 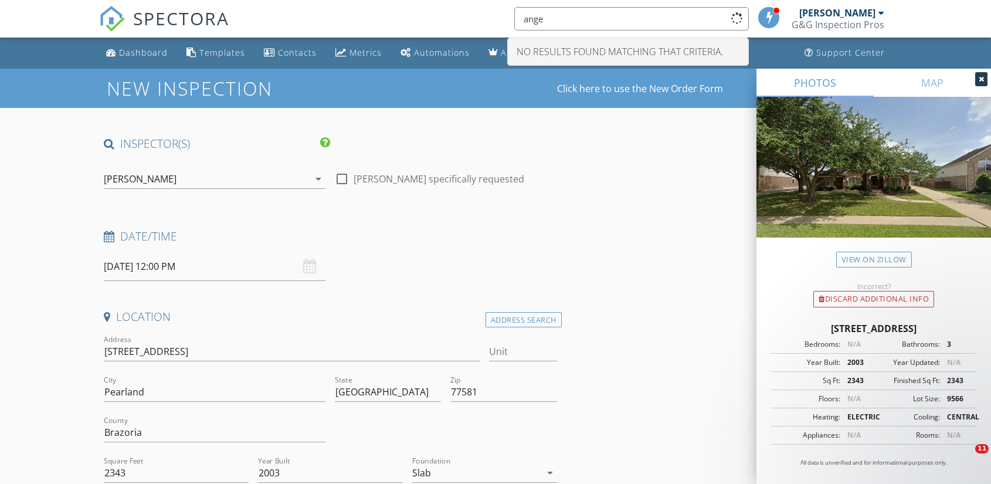 I want to click on div: Metrics, so click(x=365, y=52).